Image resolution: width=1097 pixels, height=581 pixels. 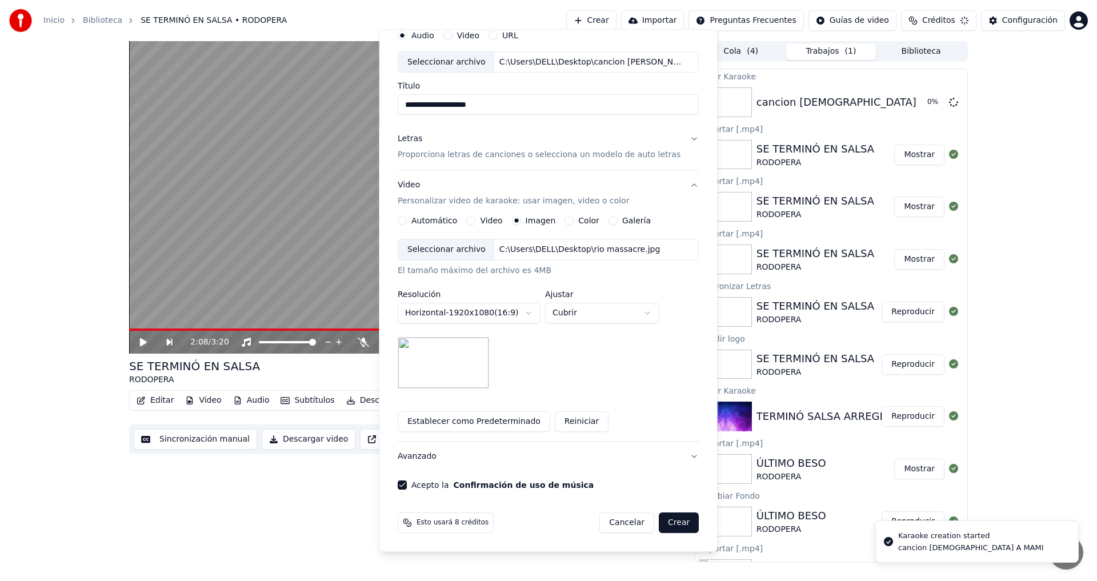 What do you see at coordinates (548, 329) in the screenshot?
I see `div: VideoPersonalizar video de karaoke: usar imagen, video o color` at bounding box center [548, 329].